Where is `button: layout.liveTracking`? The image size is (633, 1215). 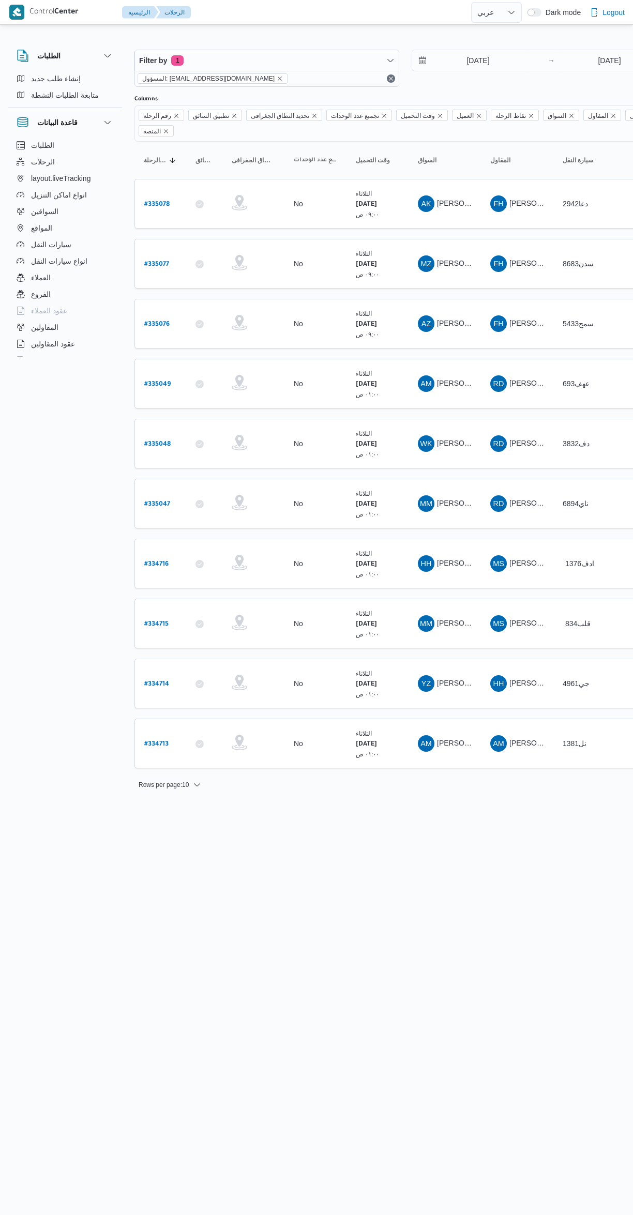
button: layout.liveTracking is located at coordinates (65, 178).